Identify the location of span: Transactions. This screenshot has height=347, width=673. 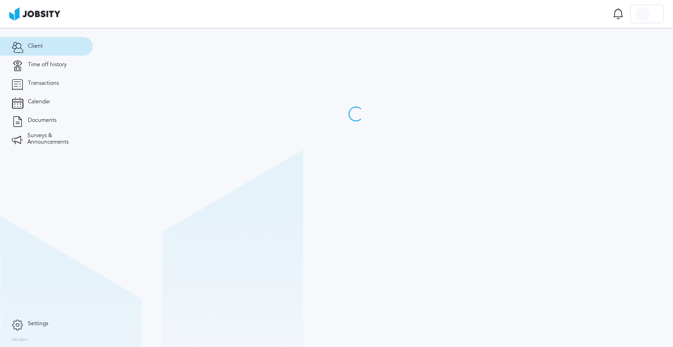
(43, 83).